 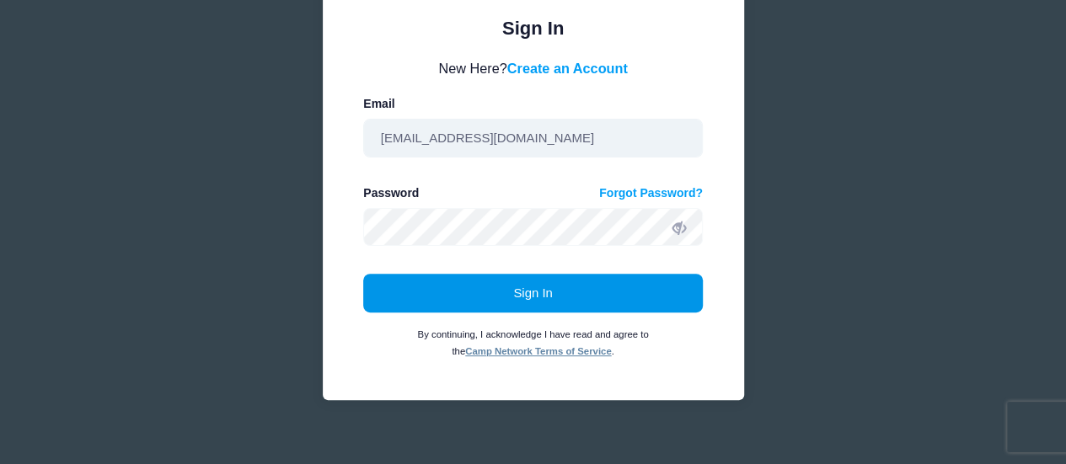 I want to click on a: Create an Account, so click(x=567, y=68).